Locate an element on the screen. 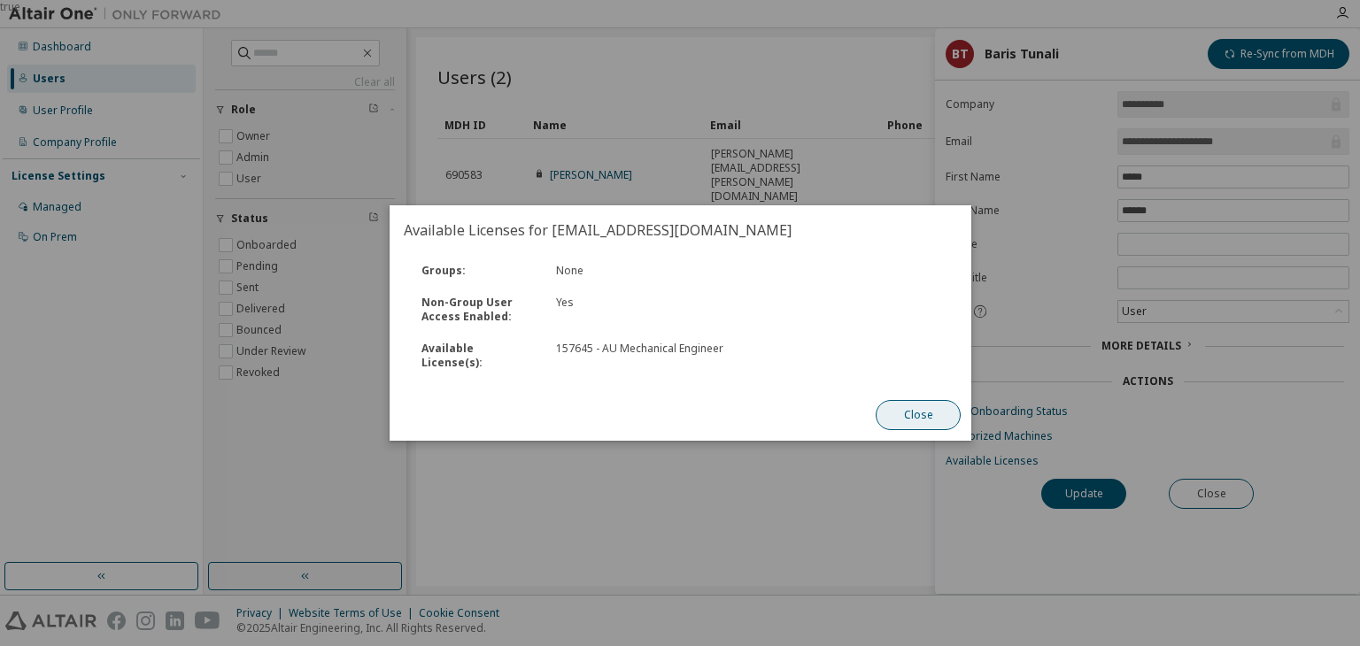  div: Non-Group User Access Enabled : is located at coordinates (478, 310).